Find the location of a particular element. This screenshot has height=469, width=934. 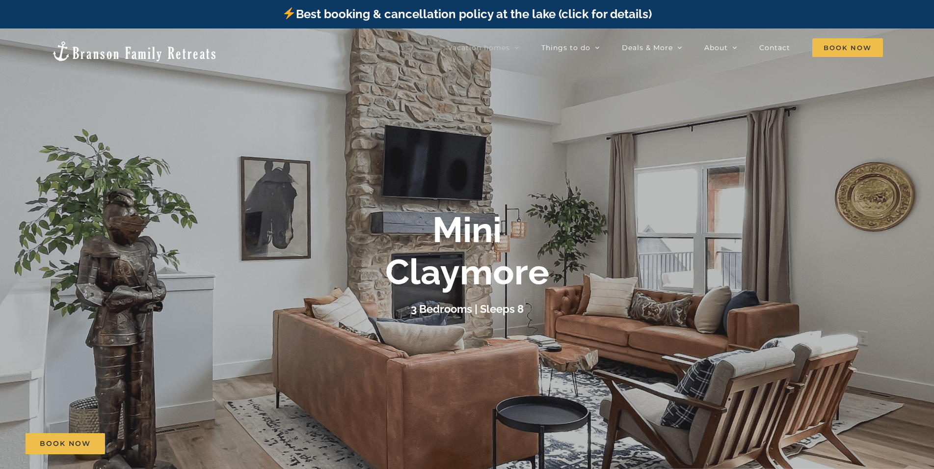

span: Contact is located at coordinates (775, 48).